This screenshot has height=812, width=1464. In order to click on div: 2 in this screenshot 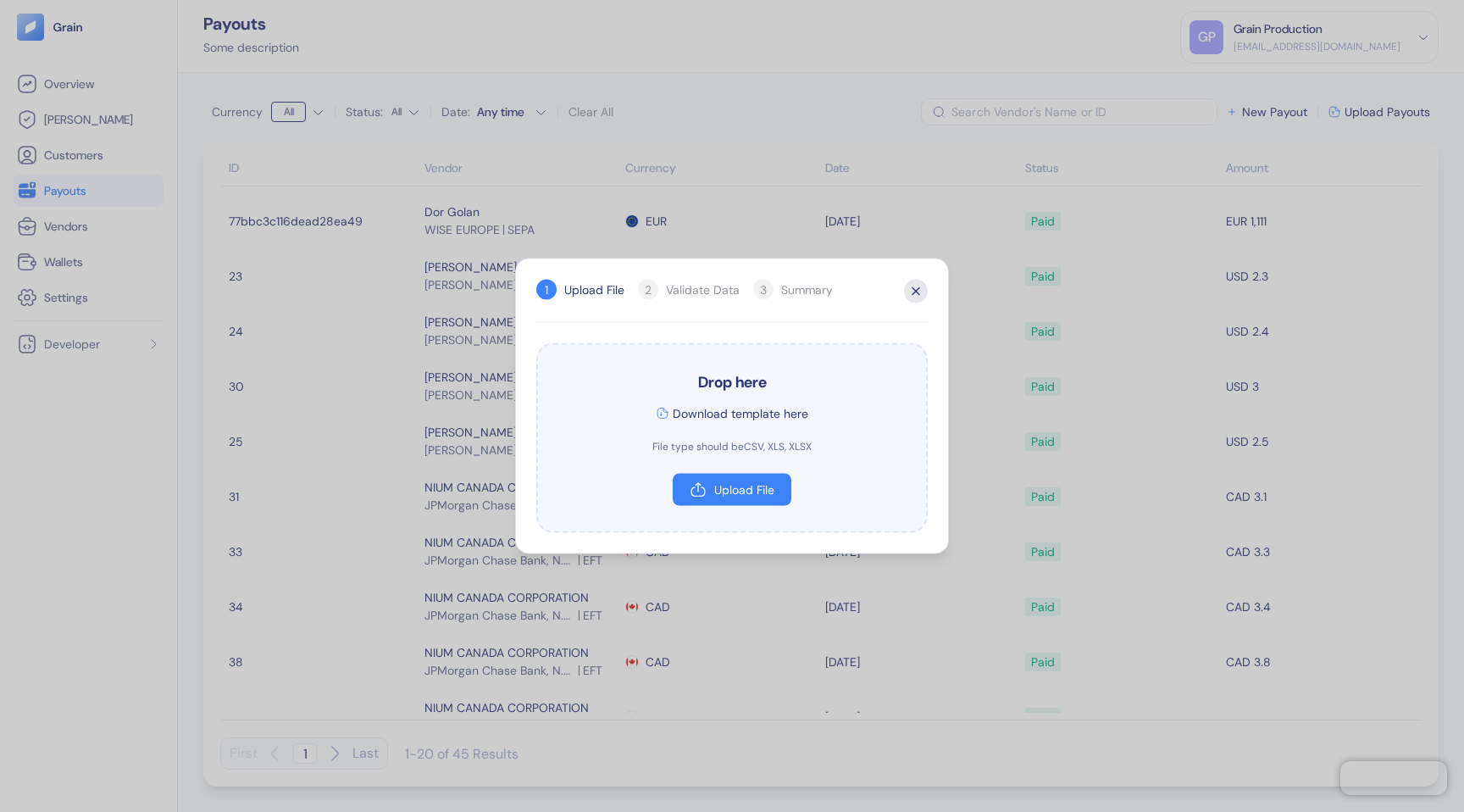, I will do `click(648, 290)`.